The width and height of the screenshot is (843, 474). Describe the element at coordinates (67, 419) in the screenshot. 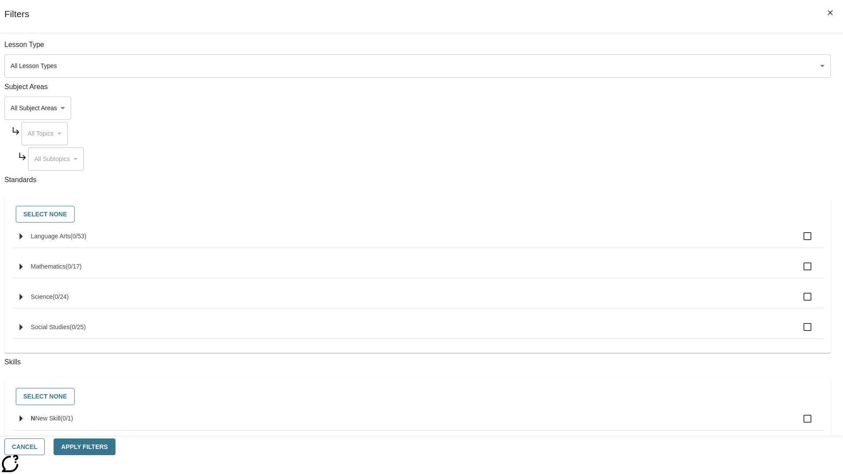

I see `span: 0 skills selected/1 skills in group` at that location.